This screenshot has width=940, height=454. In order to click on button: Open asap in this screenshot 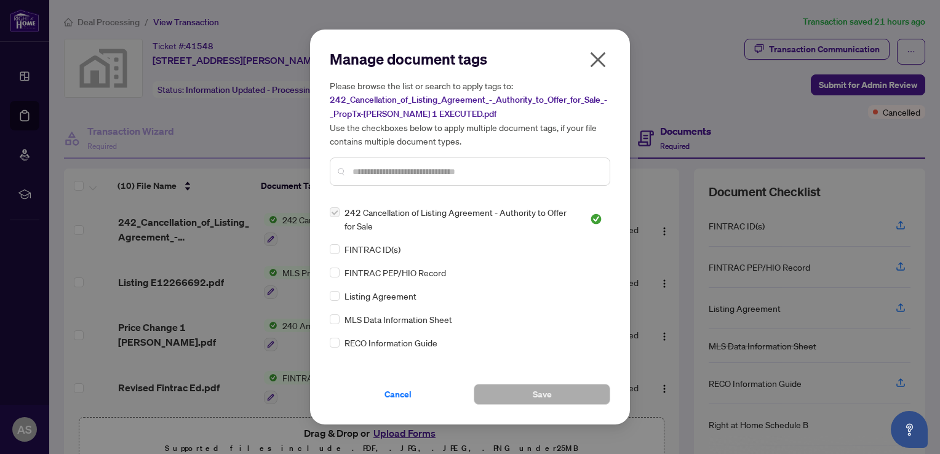, I will do `click(909, 429)`.